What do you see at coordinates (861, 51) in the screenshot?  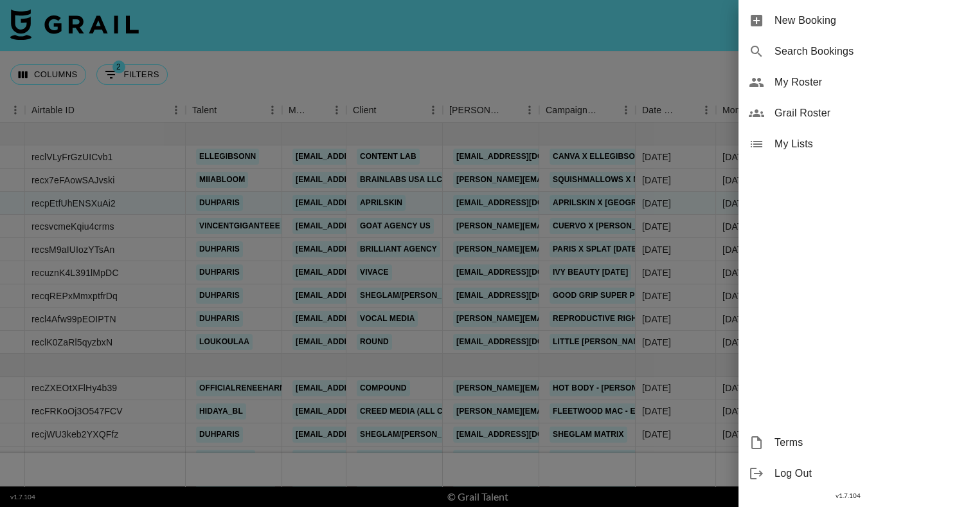 I see `span: Search Bookings` at bounding box center [861, 51].